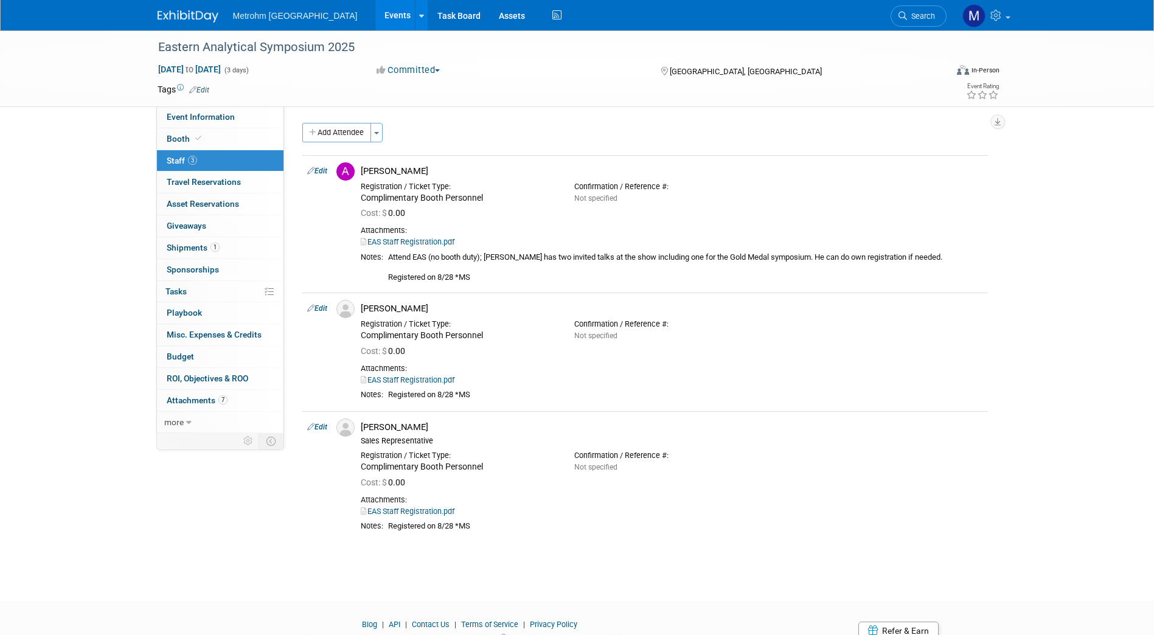 The height and width of the screenshot is (635, 1154). Describe the element at coordinates (198, 138) in the screenshot. I see `i: Booth reservation complete` at that location.